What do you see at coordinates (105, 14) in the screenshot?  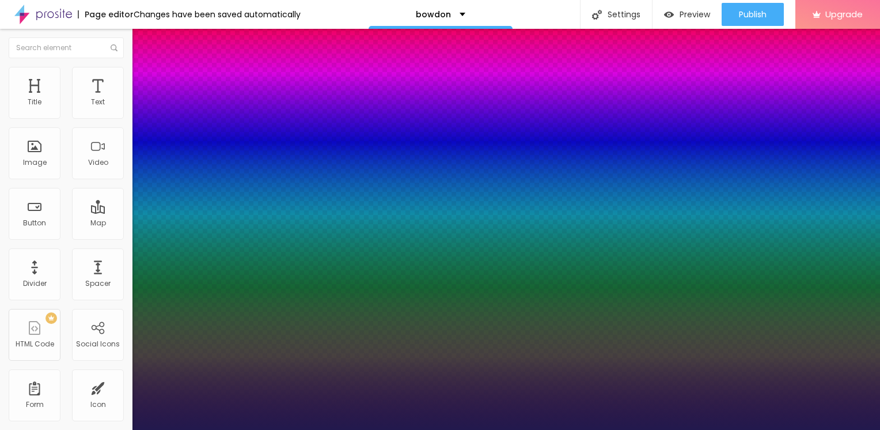 I see `div: Page editor` at bounding box center [105, 14].